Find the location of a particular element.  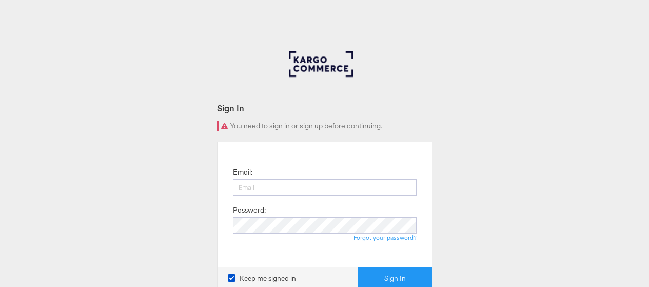

input: Email is located at coordinates (325, 187).